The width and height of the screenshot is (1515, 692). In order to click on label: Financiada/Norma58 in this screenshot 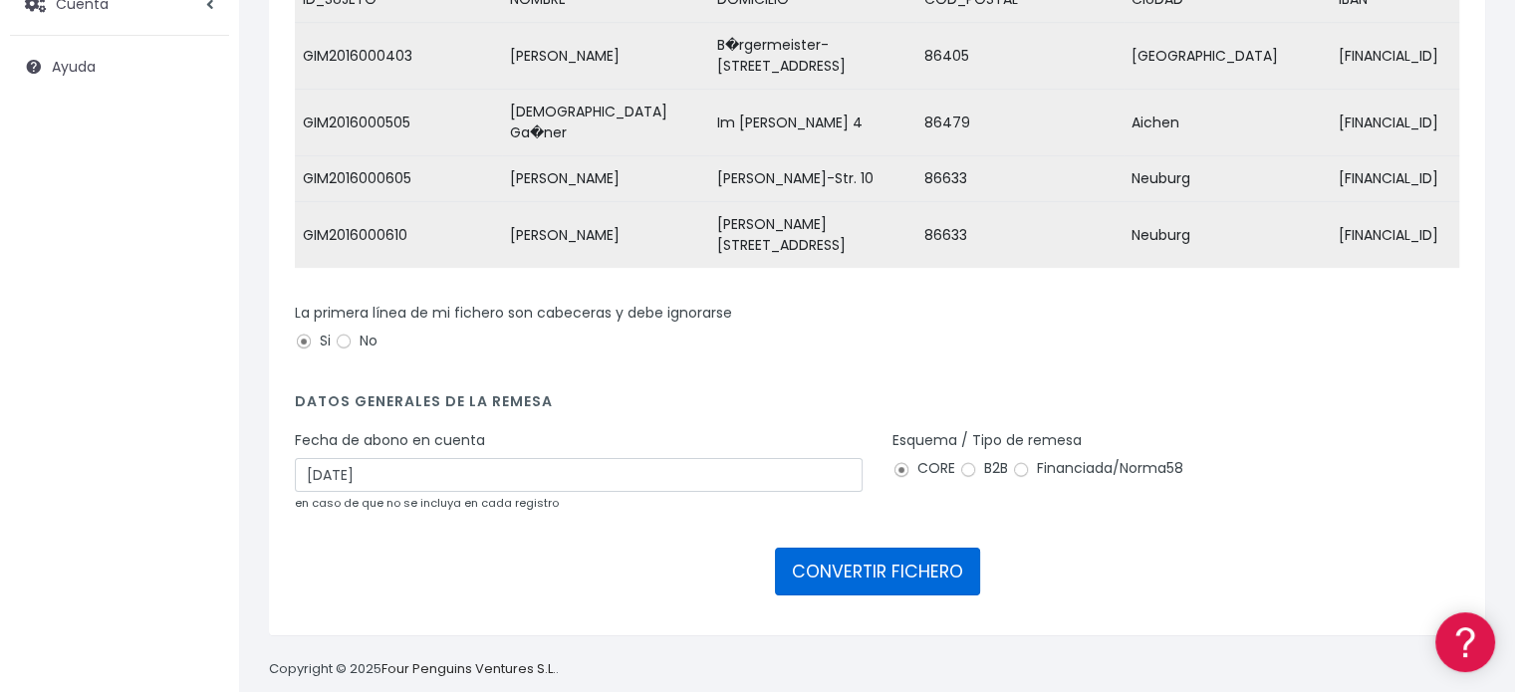, I will do `click(1098, 468)`.